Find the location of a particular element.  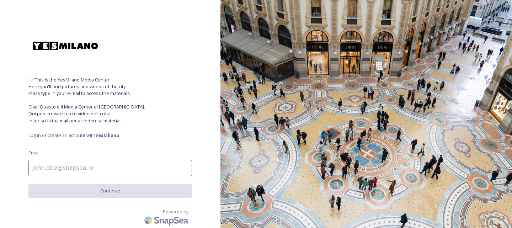

span: Powered by is located at coordinates (175, 211).